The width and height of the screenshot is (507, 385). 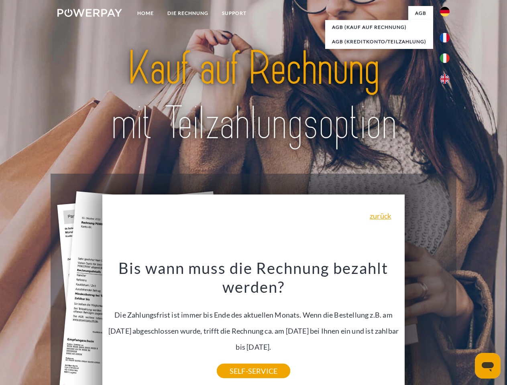 What do you see at coordinates (445, 38) in the screenshot?
I see `img: fr` at bounding box center [445, 38].